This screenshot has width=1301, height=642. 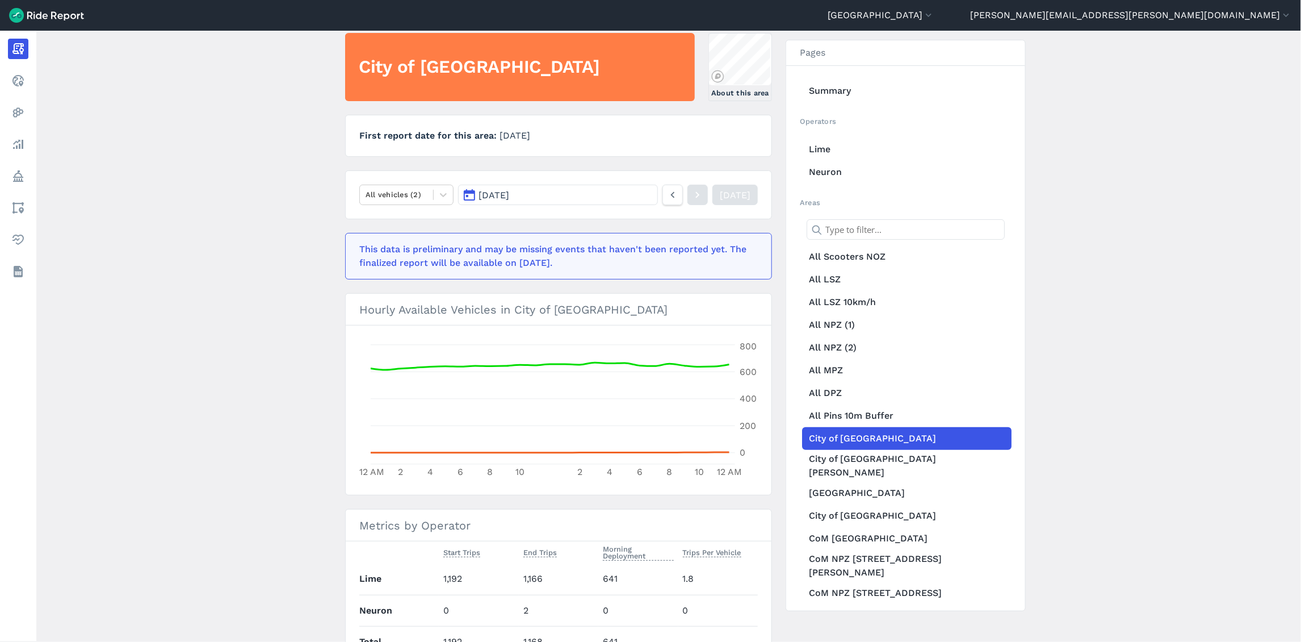 What do you see at coordinates (907, 279) in the screenshot?
I see `a: All LSZ` at bounding box center [907, 279].